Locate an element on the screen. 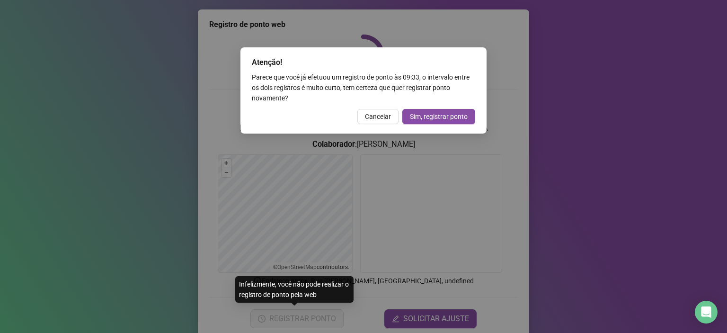 This screenshot has width=727, height=333. button: Cancelar is located at coordinates (378, 117).